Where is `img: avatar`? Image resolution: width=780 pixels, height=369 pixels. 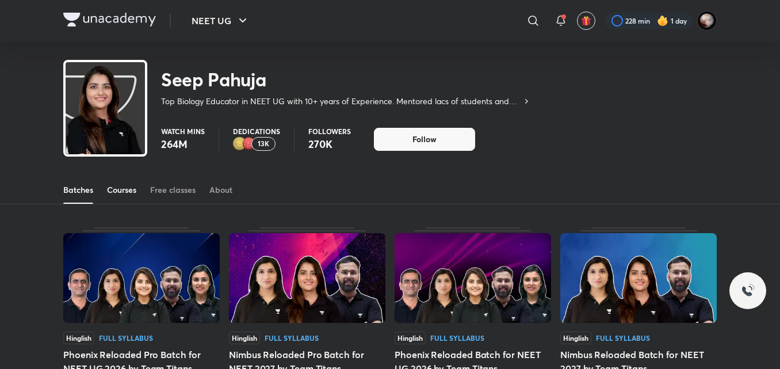
img: avatar is located at coordinates (586, 21).